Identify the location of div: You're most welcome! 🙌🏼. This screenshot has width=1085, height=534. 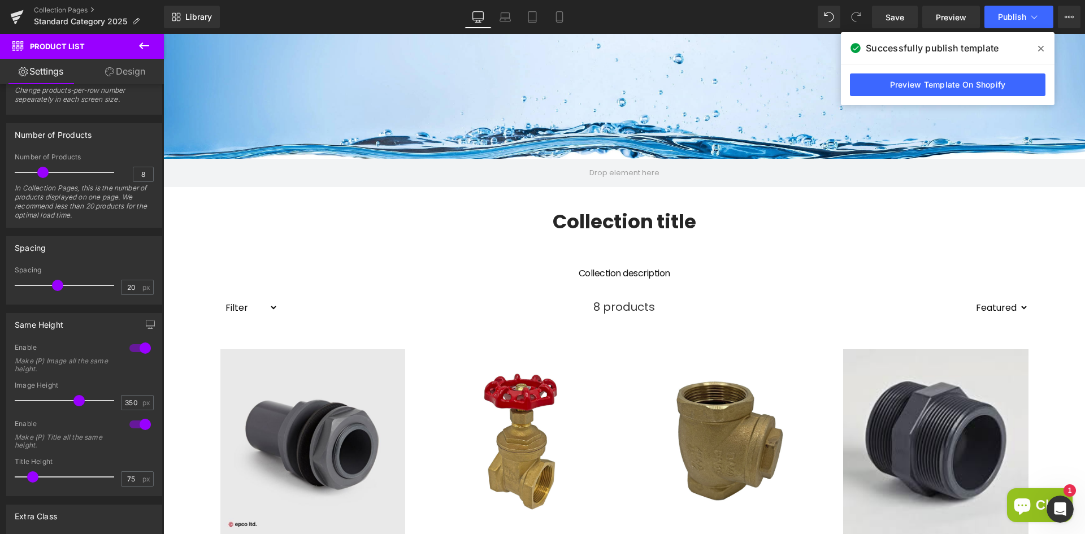
(67, 42).